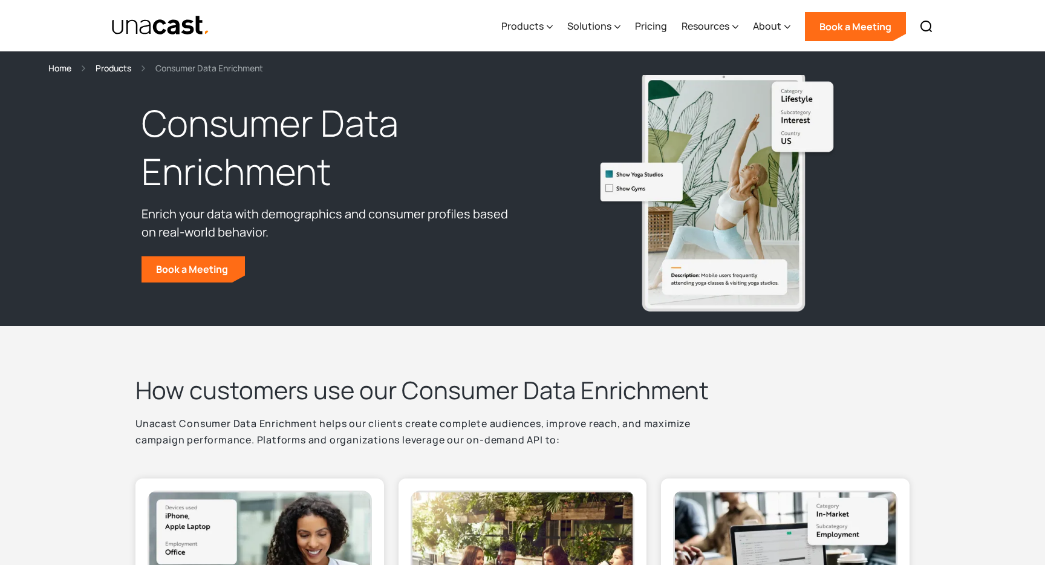 Image resolution: width=1045 pixels, height=565 pixels. Describe the element at coordinates (705, 26) in the screenshot. I see `div: Resources` at that location.